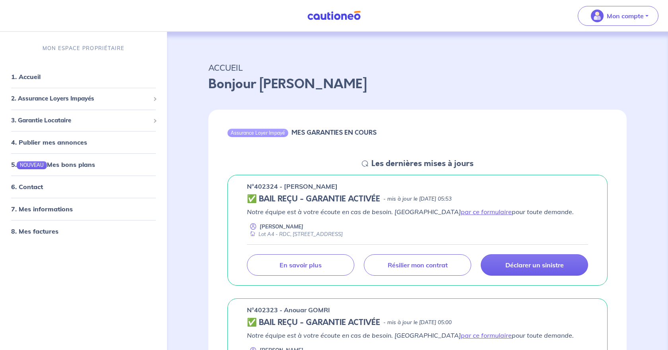 The height and width of the screenshot is (350, 668). I want to click on a: Résilier mon contrat, so click(417, 265).